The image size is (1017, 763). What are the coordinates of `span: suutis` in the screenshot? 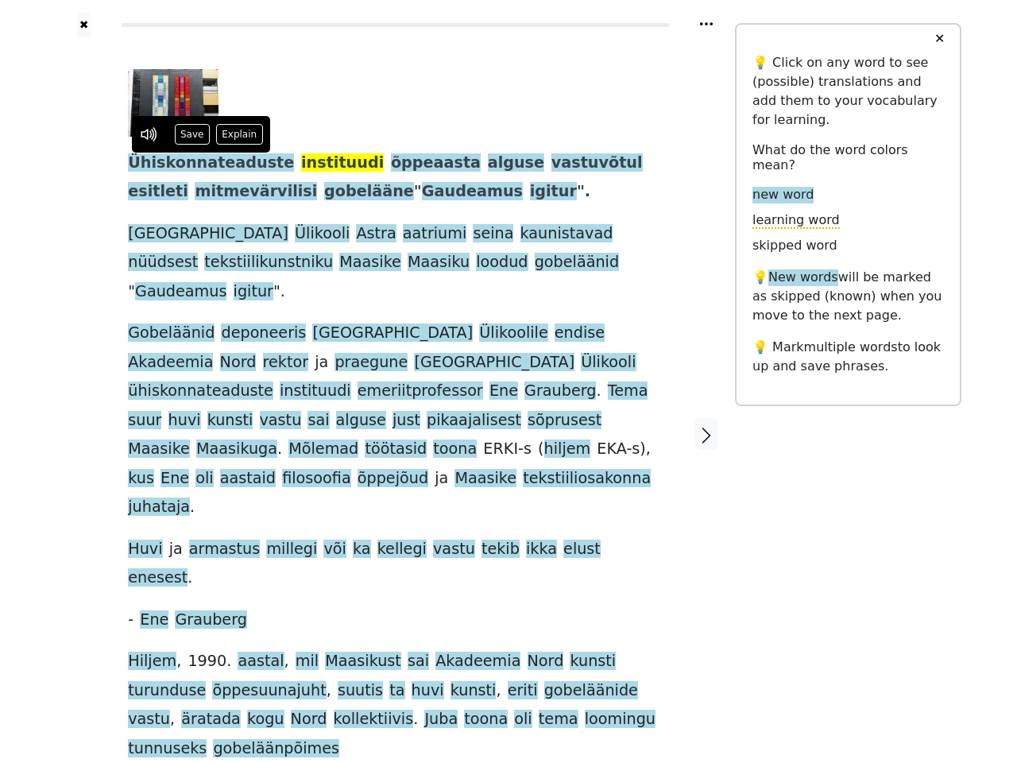 It's located at (360, 690).